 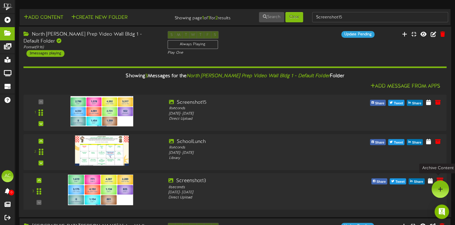 What do you see at coordinates (380, 17) in the screenshot?
I see `input: -- Search Folders by Name --` at bounding box center [380, 17].